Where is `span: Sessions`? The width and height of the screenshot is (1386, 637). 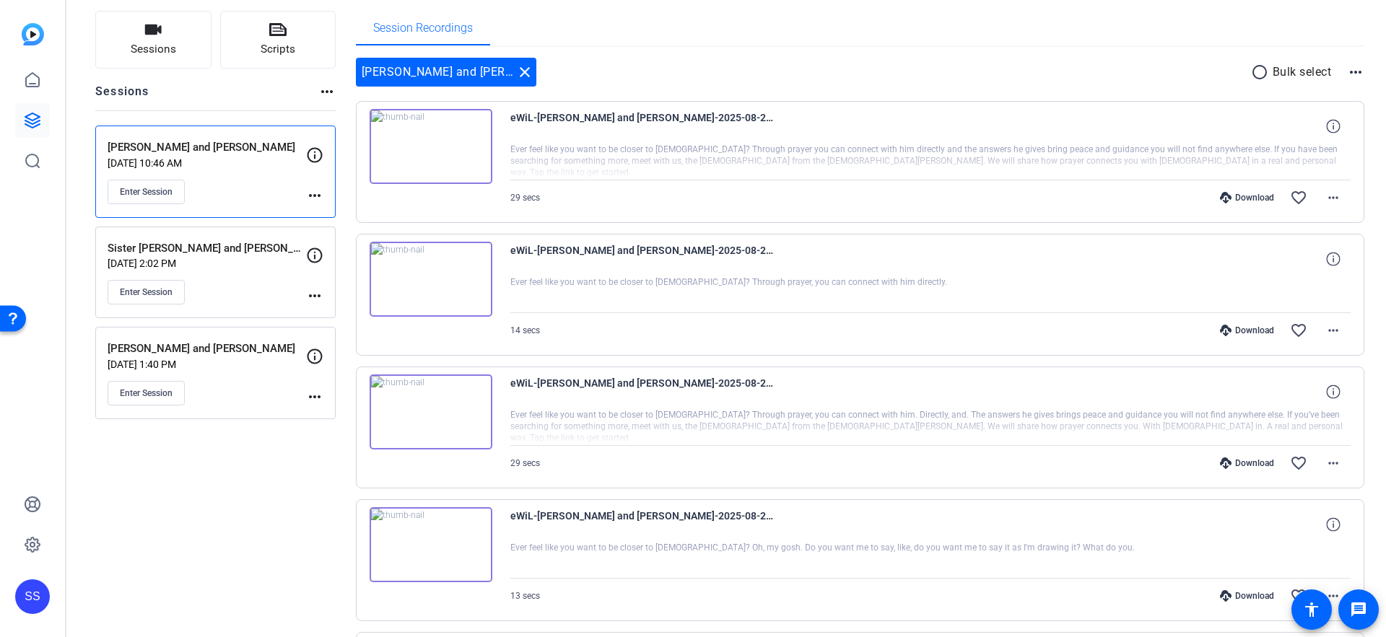
span: Sessions is located at coordinates (153, 49).